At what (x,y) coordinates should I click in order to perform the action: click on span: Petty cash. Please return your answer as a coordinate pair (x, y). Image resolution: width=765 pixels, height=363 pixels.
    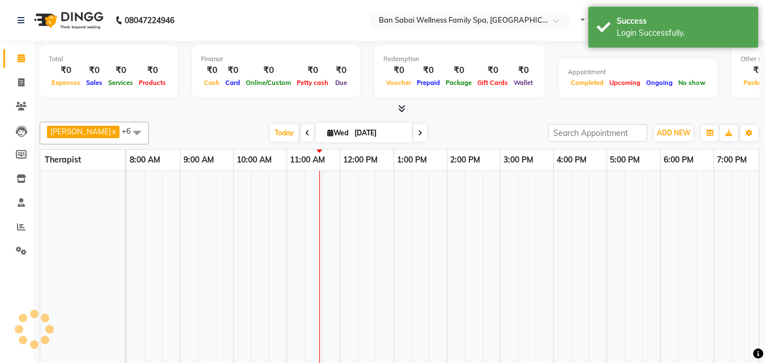
    Looking at the image, I should click on (313, 83).